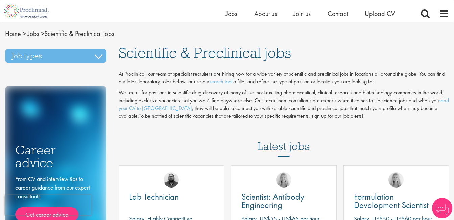 This screenshot has width=454, height=220. I want to click on span: To be notified of scientific vacancies that are tailored to your specific requirements, sign up f..., so click(251, 116).